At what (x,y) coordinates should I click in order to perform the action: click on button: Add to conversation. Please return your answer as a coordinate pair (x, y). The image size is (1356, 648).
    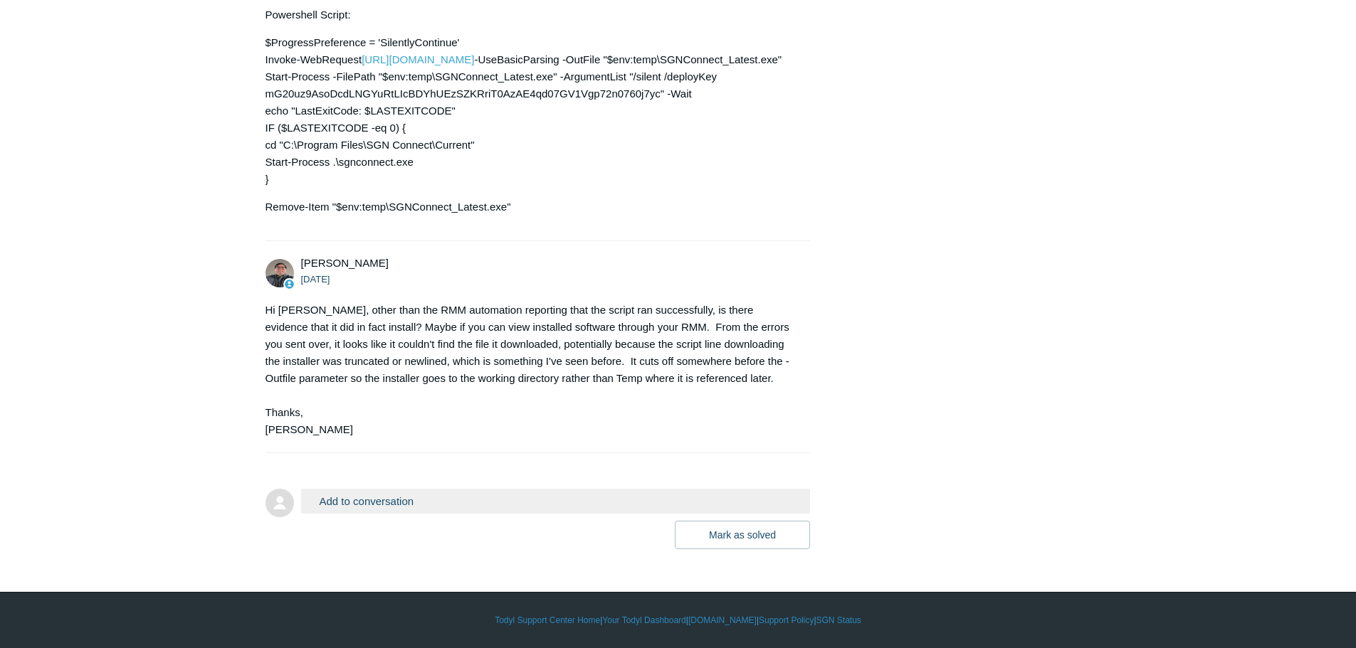
    Looking at the image, I should click on (556, 501).